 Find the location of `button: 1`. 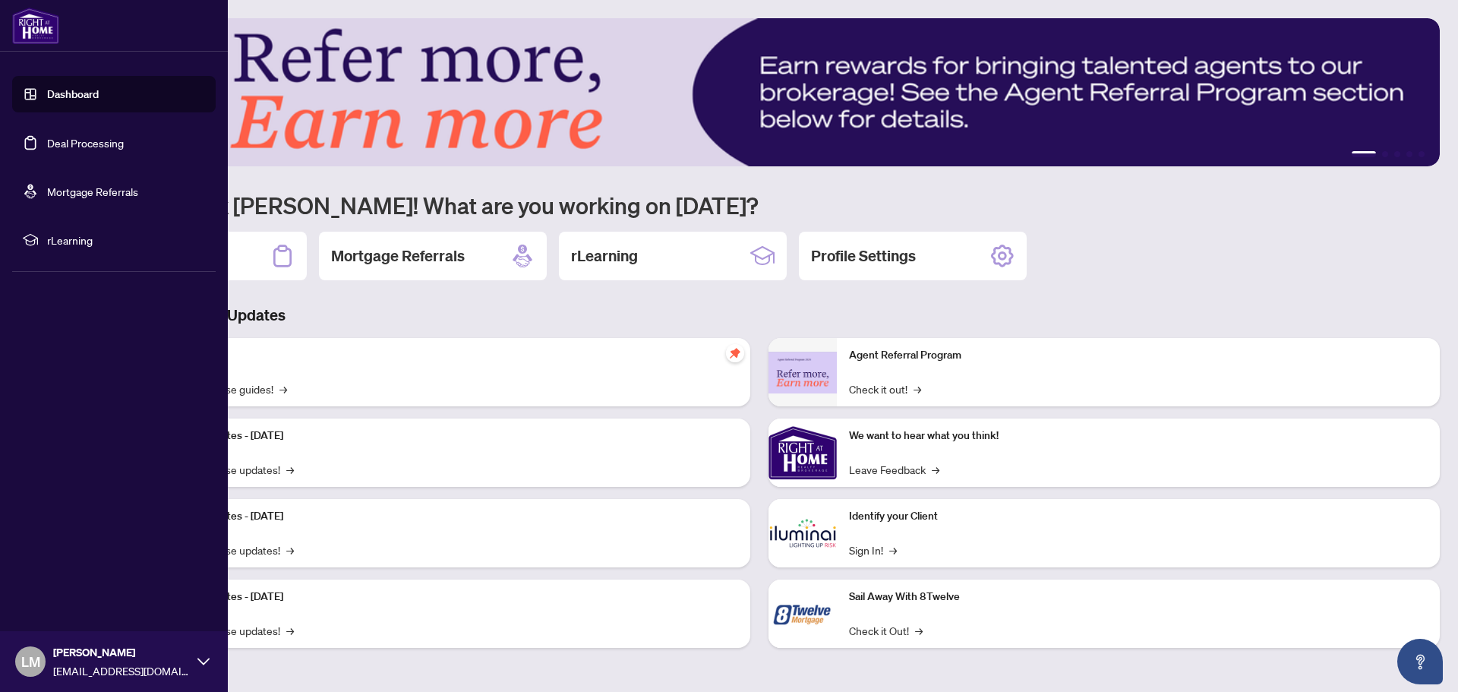

button: 1 is located at coordinates (1364, 154).